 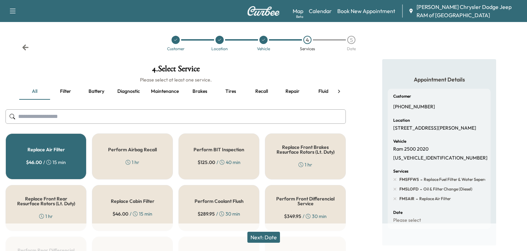 What do you see at coordinates (400, 141) in the screenshot?
I see `h6: Vehicle` at bounding box center [400, 141].